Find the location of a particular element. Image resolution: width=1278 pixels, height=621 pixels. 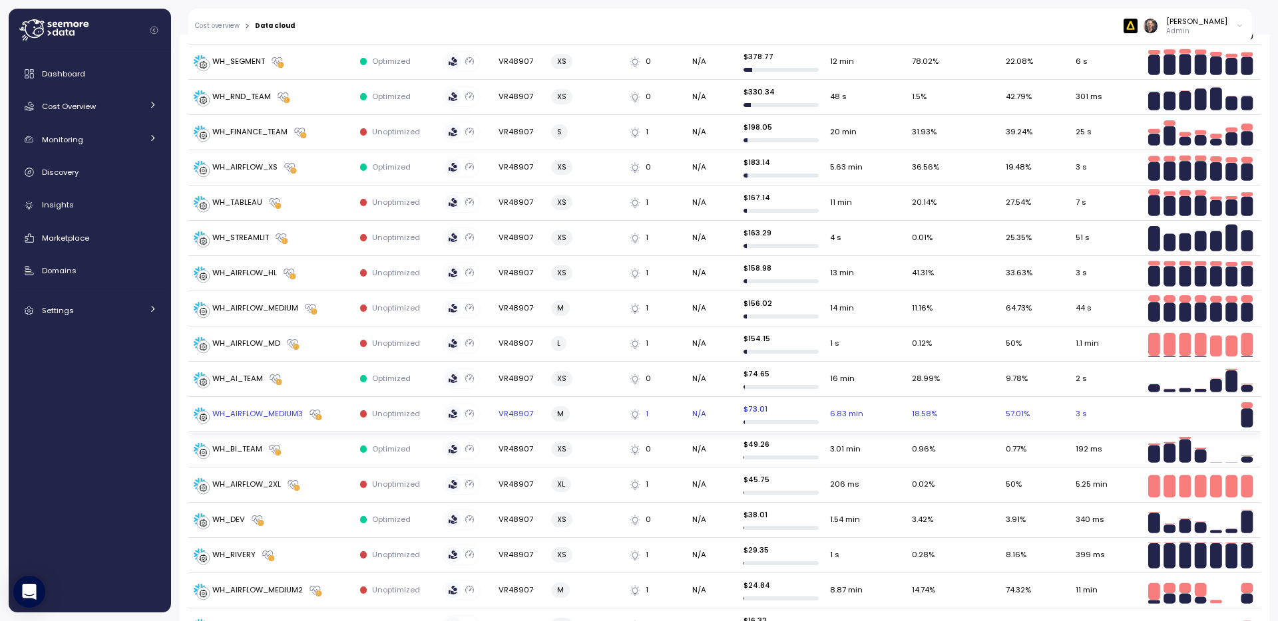

span: 0.28 % is located at coordinates (923, 556).